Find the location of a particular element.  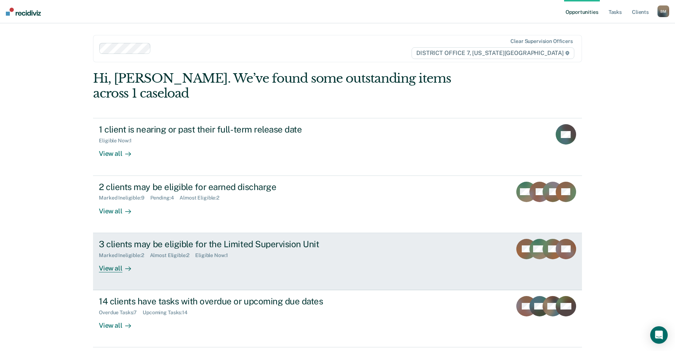

div: Overdue Tasks : 7 is located at coordinates (121, 313).